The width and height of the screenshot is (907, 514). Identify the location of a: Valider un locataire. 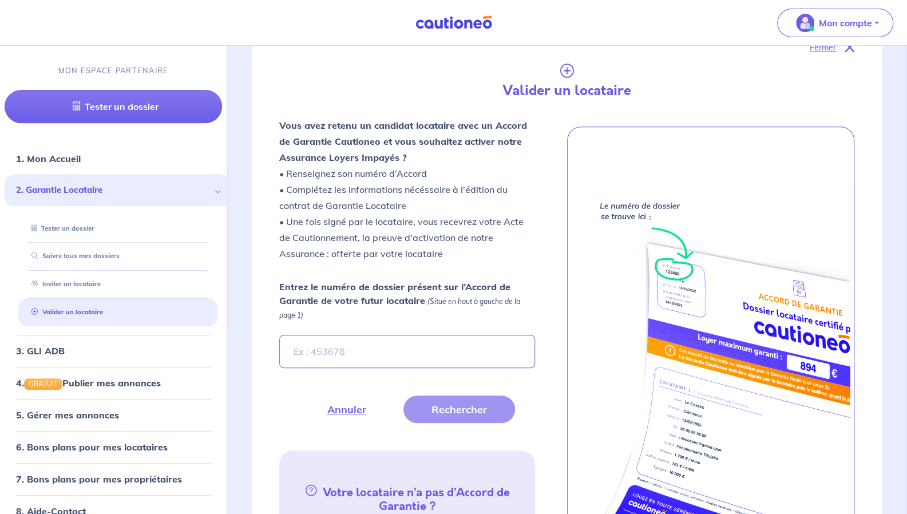
(65, 312).